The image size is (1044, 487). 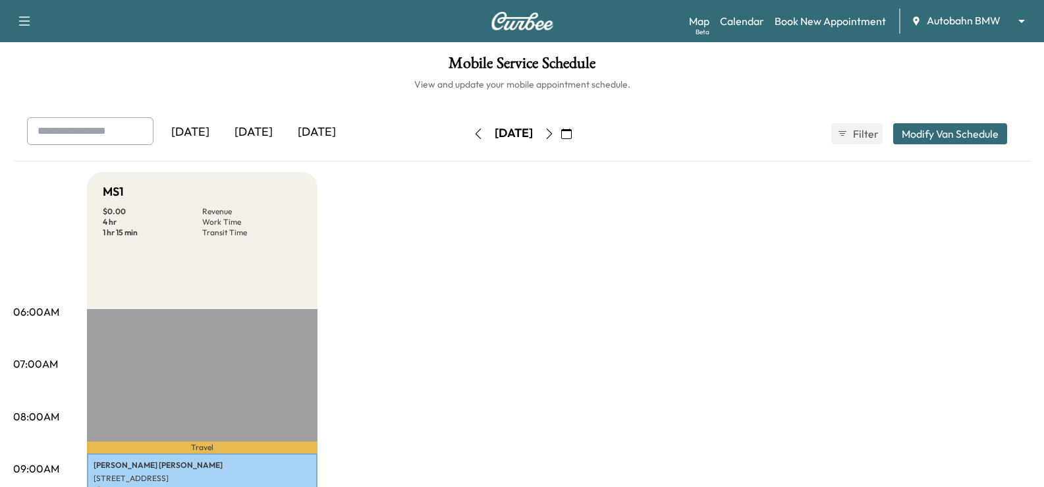 What do you see at coordinates (865, 134) in the screenshot?
I see `span: Filter` at bounding box center [865, 134].